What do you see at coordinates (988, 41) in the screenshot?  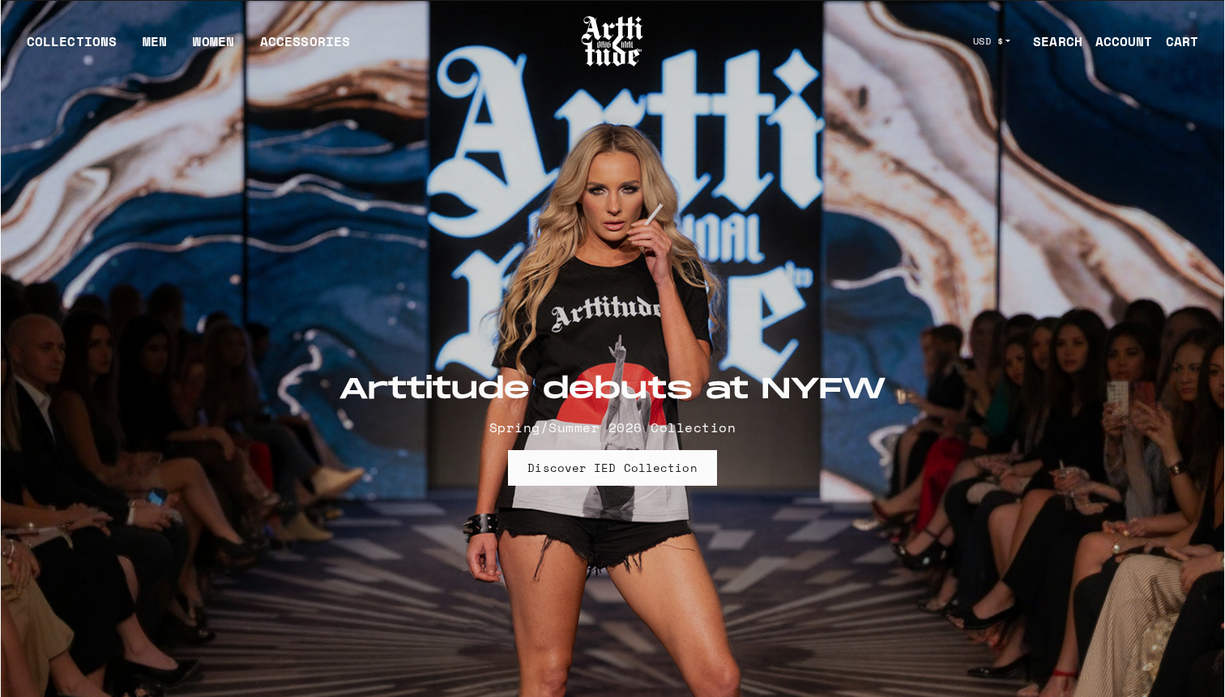 I see `span: USD $` at bounding box center [988, 41].